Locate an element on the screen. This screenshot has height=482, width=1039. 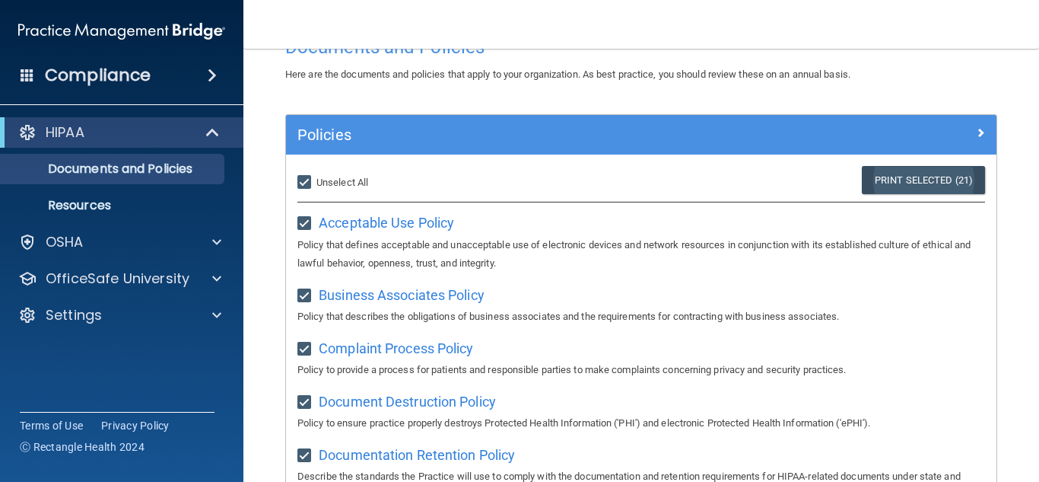
a: Privacy Policy is located at coordinates (135, 425).